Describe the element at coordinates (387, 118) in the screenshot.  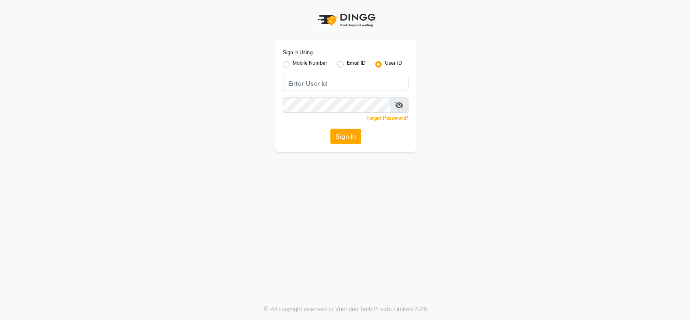
I see `a: Forgot Password?` at that location.